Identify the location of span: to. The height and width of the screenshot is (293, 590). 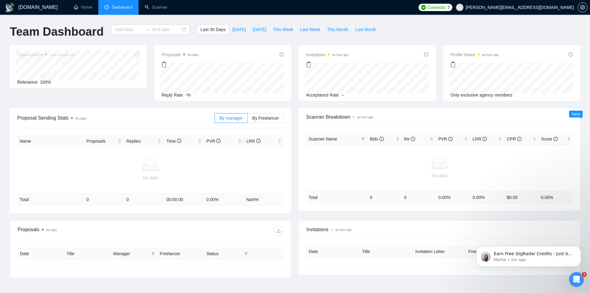
(148, 30).